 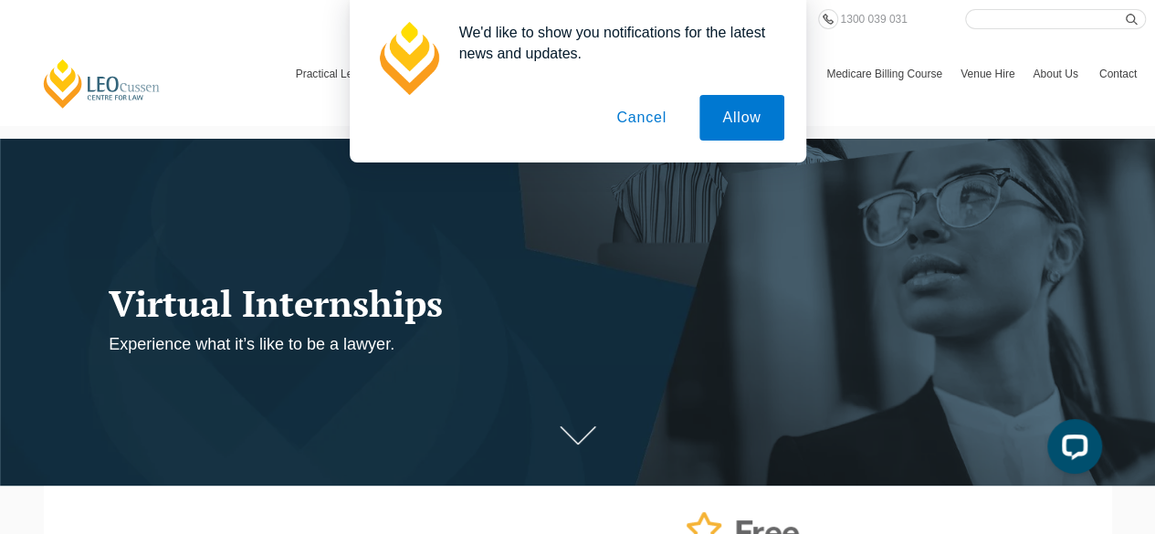 I want to click on button: Open LiveChat chat widget, so click(x=42, y=35).